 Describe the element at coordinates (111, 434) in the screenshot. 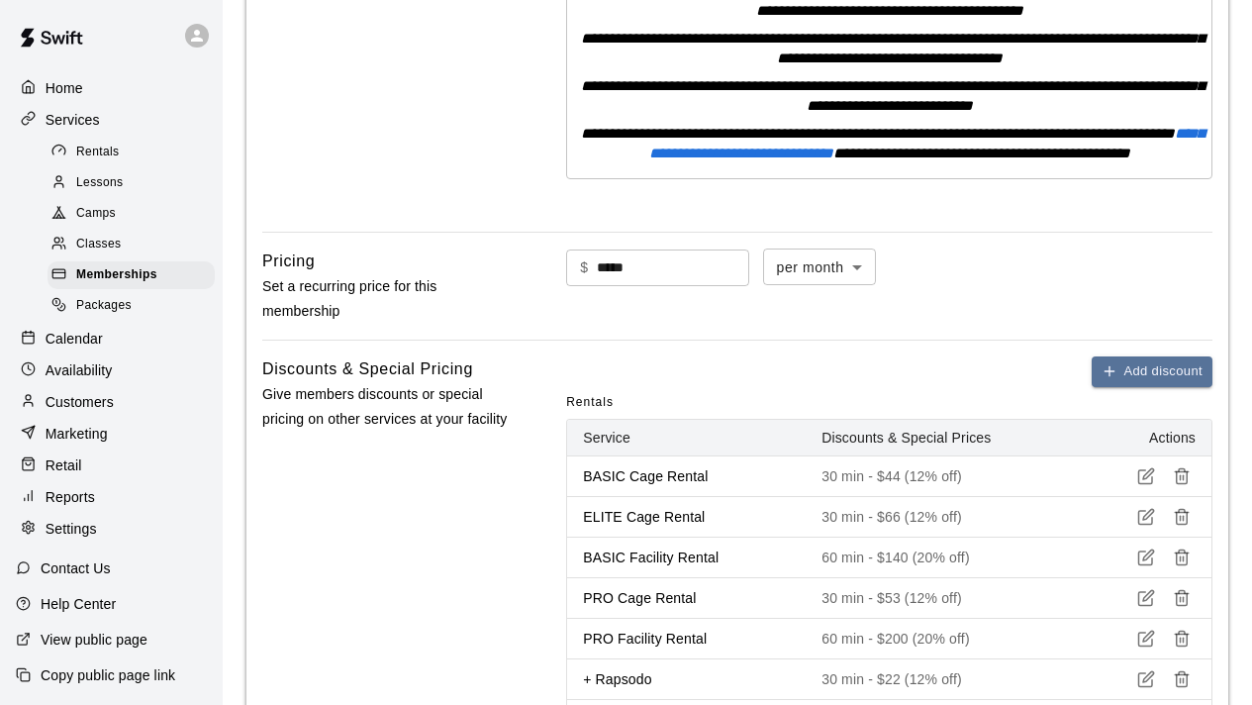

I see `a: Marketing` at that location.